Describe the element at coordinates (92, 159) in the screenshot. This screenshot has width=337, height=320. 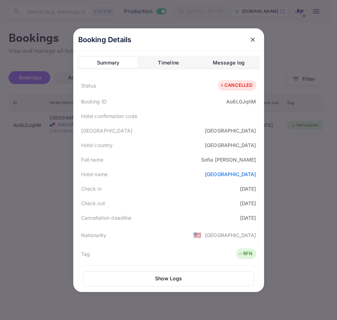
I see `div: Full name` at that location.